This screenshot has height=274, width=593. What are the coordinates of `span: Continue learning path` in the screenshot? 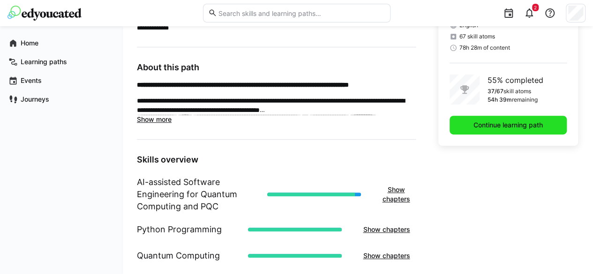 It's located at (508, 125).